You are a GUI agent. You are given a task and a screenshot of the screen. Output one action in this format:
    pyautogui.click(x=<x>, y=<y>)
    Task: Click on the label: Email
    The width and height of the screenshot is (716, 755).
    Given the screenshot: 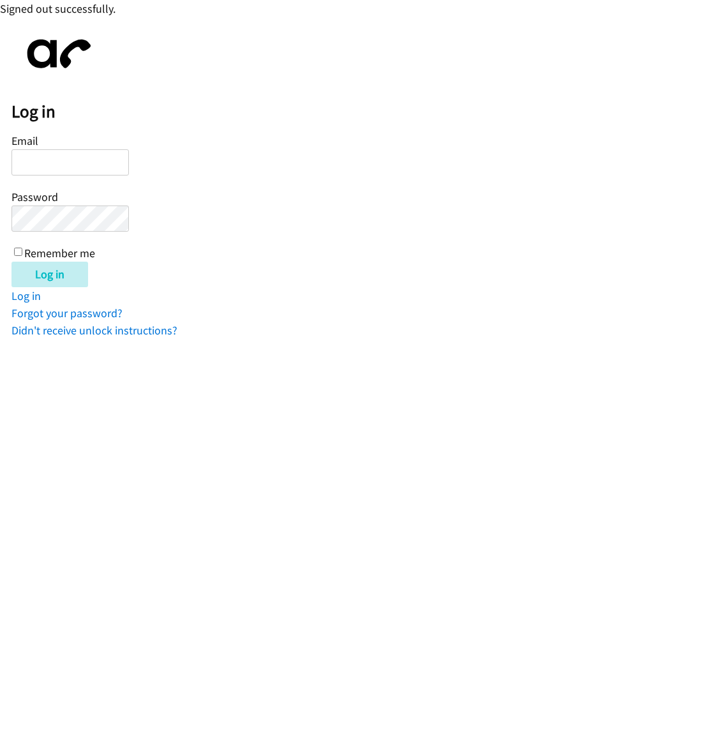 What is the action you would take?
    pyautogui.click(x=25, y=140)
    